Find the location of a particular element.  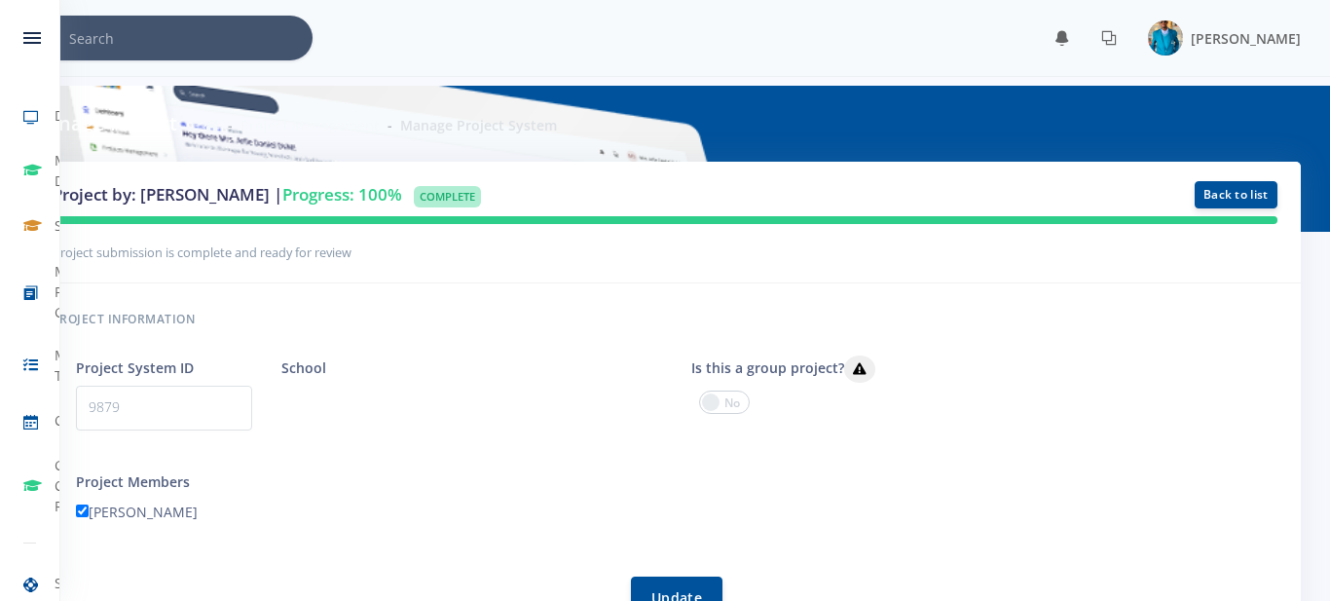

small: Project submission is complete and ready for review is located at coordinates (202, 252).